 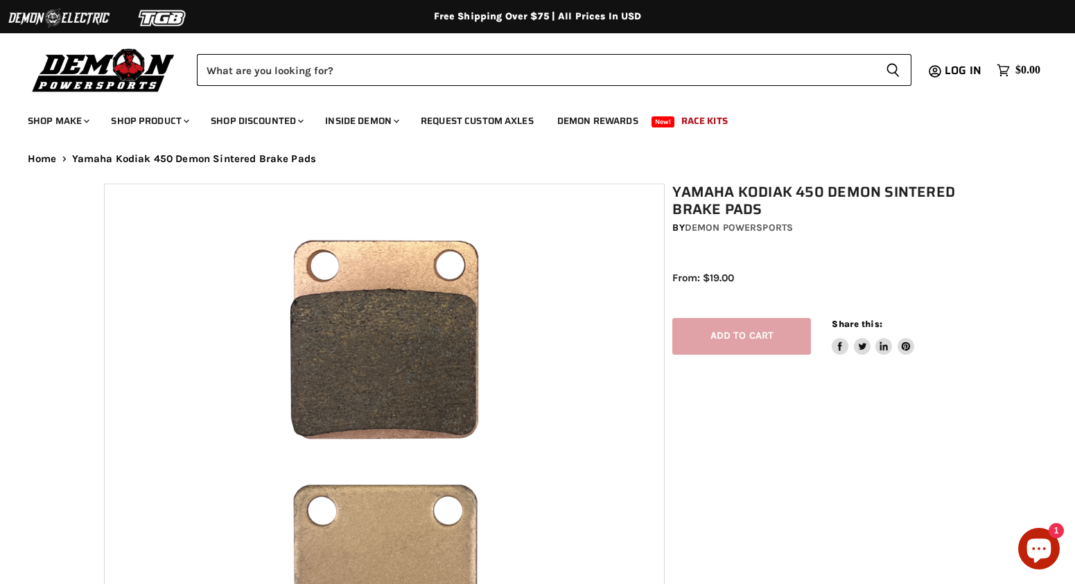 I want to click on input: Search, so click(x=536, y=70).